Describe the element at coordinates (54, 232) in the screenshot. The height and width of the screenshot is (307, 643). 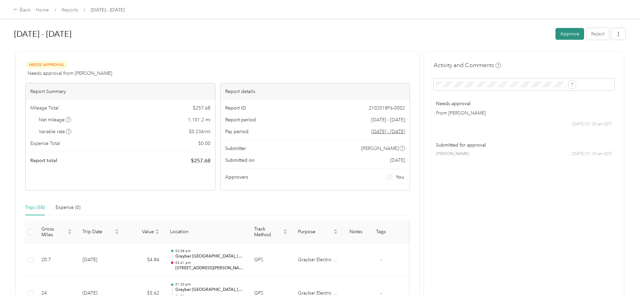
I see `span: Gross Miles` at that location.